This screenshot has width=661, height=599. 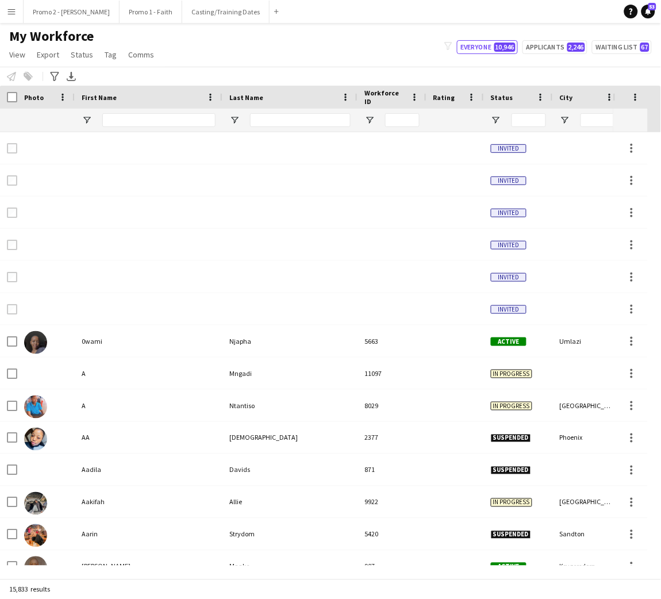 I want to click on div: Phoenix, so click(x=587, y=437).